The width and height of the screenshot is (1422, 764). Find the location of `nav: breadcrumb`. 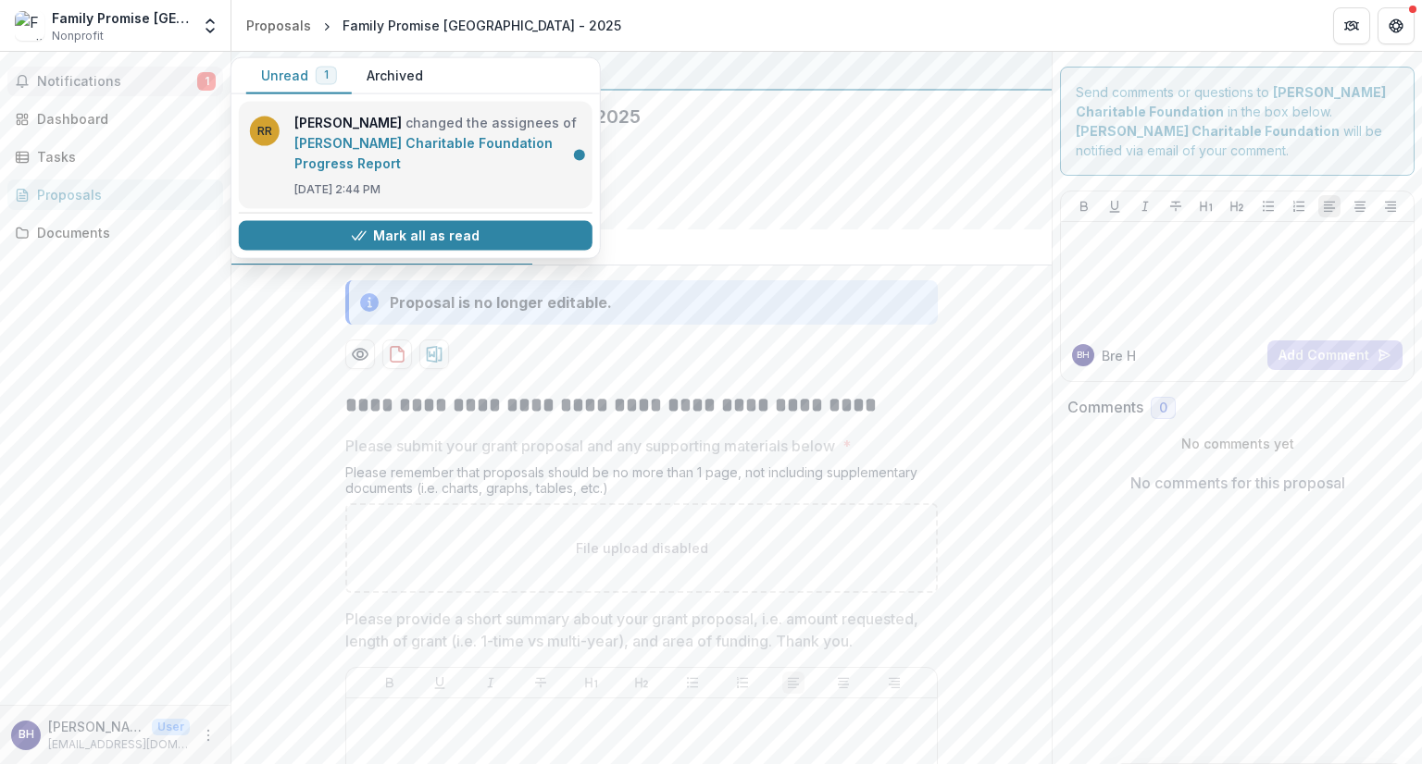

nav: breadcrumb is located at coordinates (433, 25).